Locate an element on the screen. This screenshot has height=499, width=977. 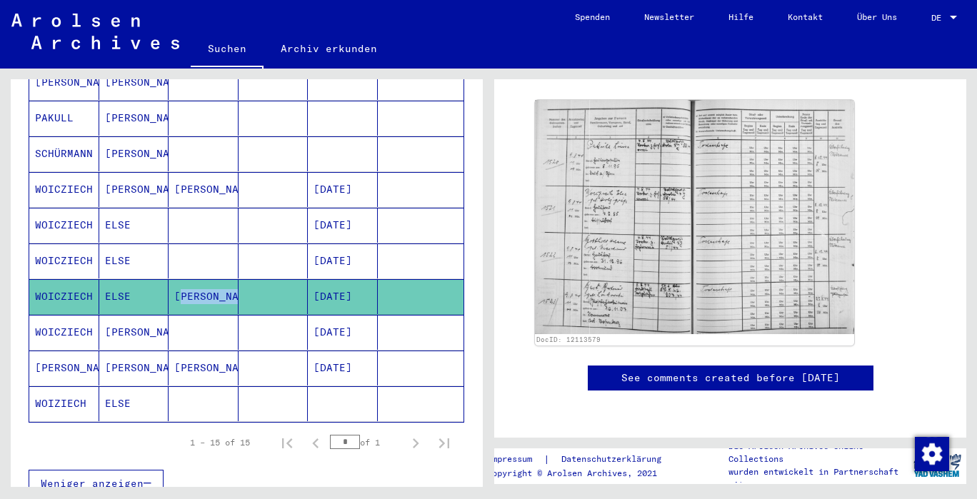
a: Impressum is located at coordinates (515, 459).